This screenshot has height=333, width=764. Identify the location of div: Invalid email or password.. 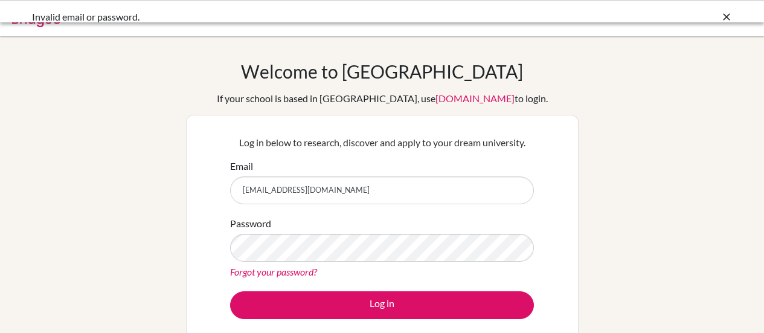
(292, 17).